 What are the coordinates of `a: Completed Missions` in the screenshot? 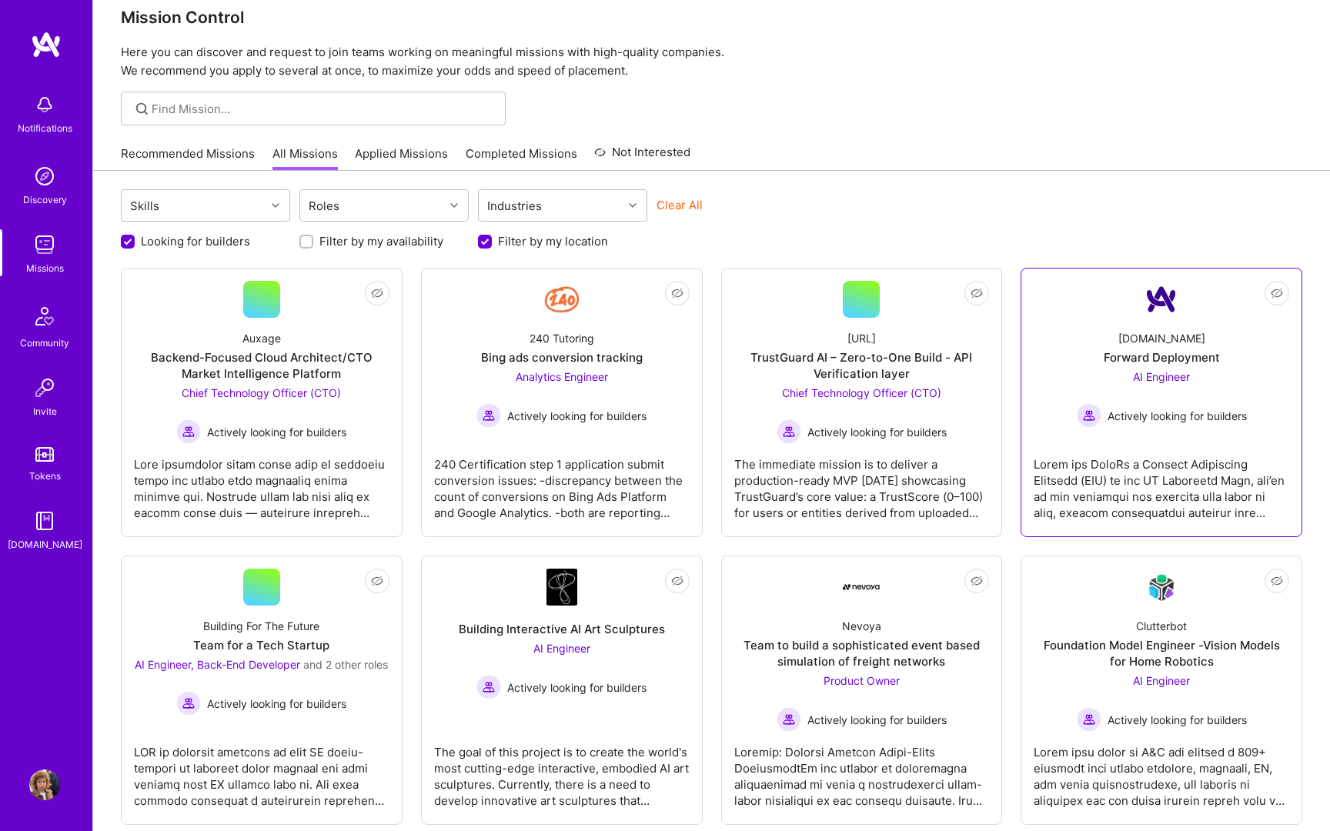 It's located at (521, 158).